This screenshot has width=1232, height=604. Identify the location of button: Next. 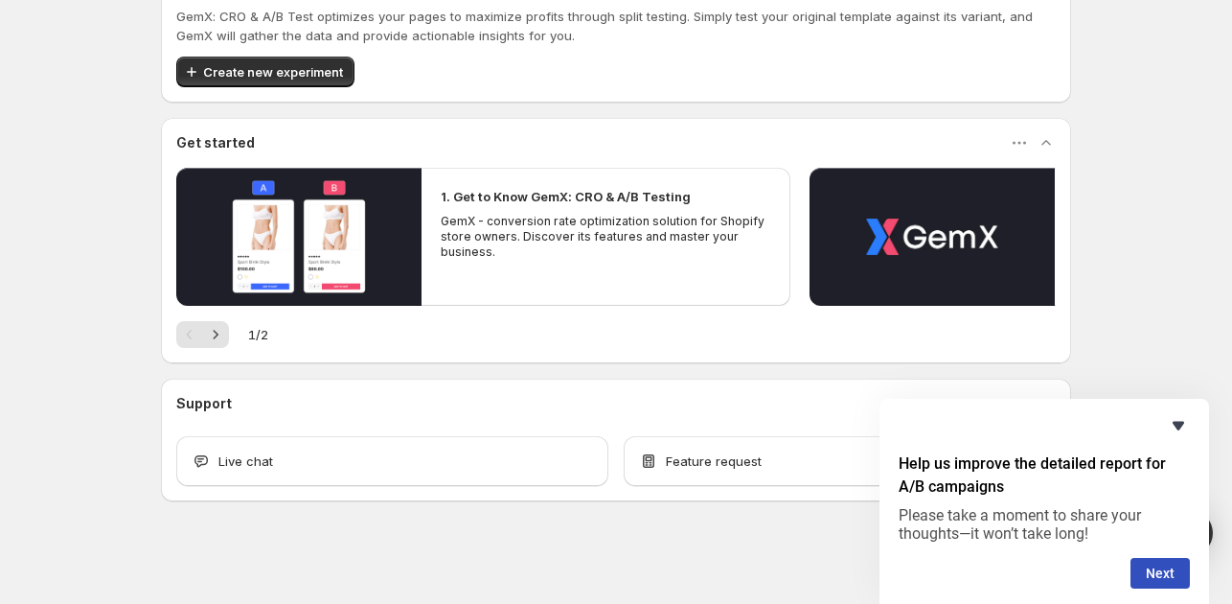
(216, 334).